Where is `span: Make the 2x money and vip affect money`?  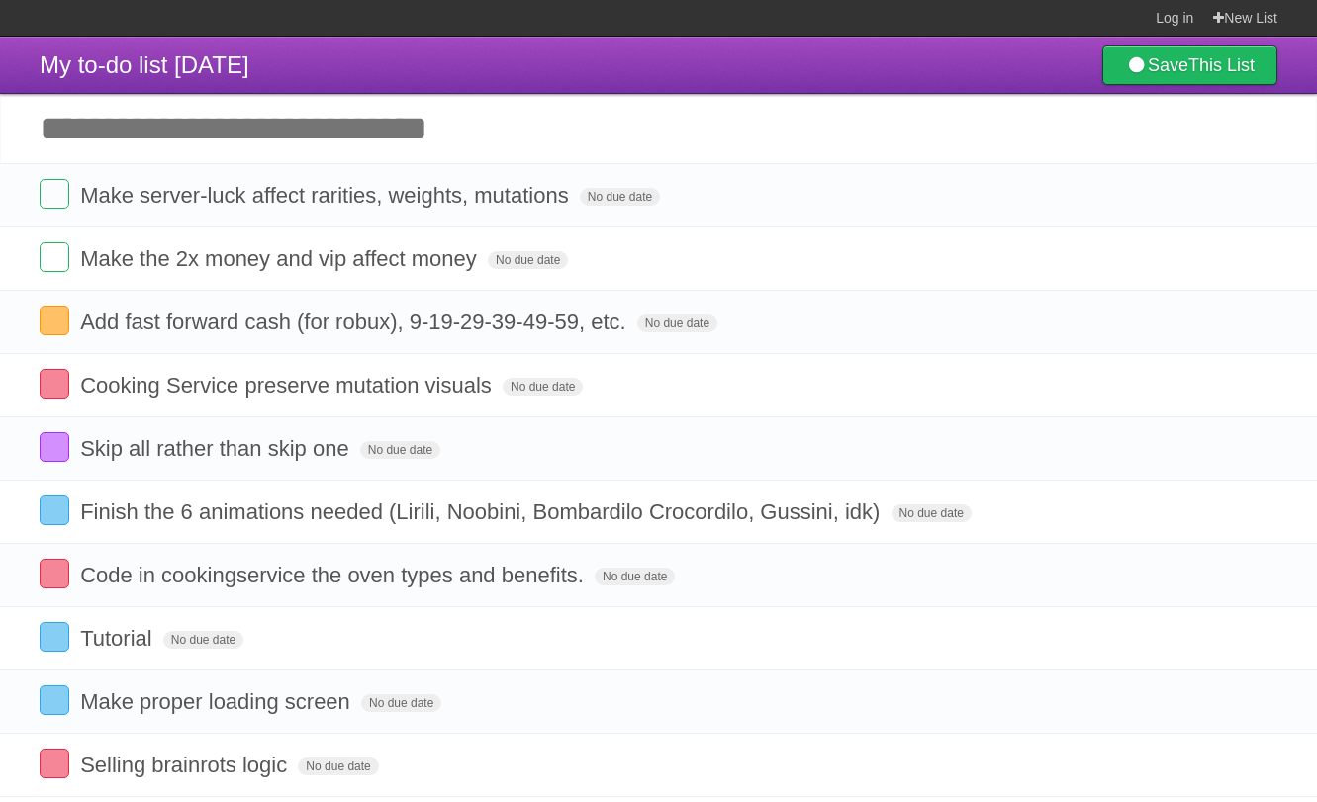
span: Make the 2x money and vip affect money is located at coordinates (281, 258).